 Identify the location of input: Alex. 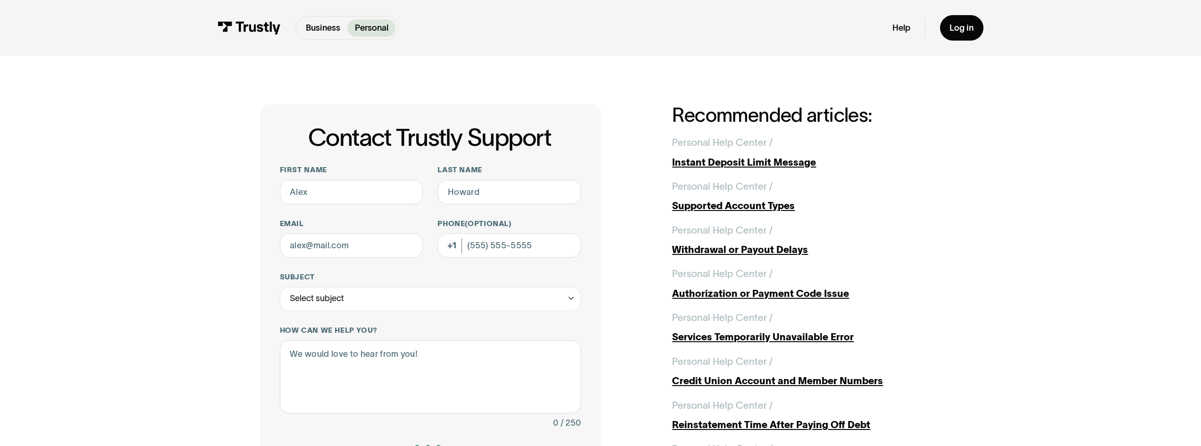
(352, 192).